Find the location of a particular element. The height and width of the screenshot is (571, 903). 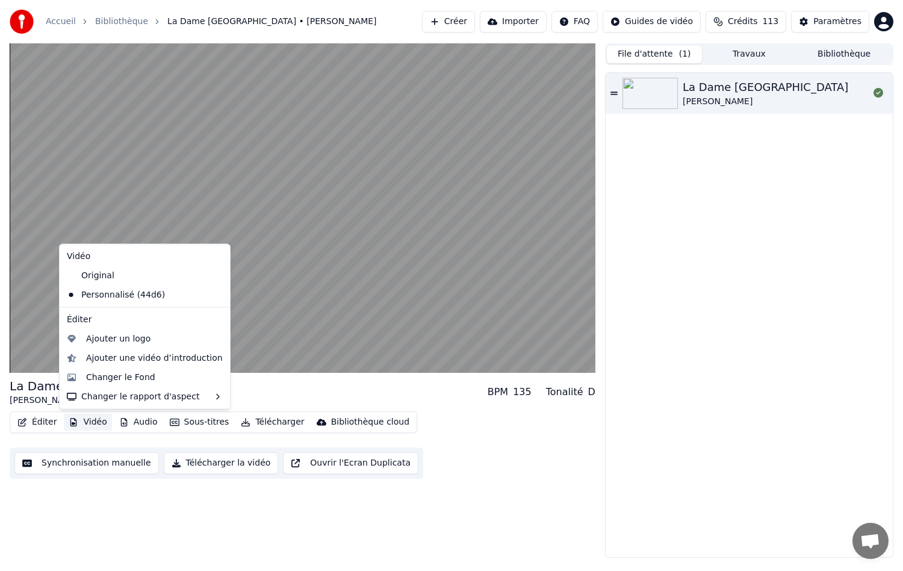

div: Personnalisé (44d6) is located at coordinates (136, 295).